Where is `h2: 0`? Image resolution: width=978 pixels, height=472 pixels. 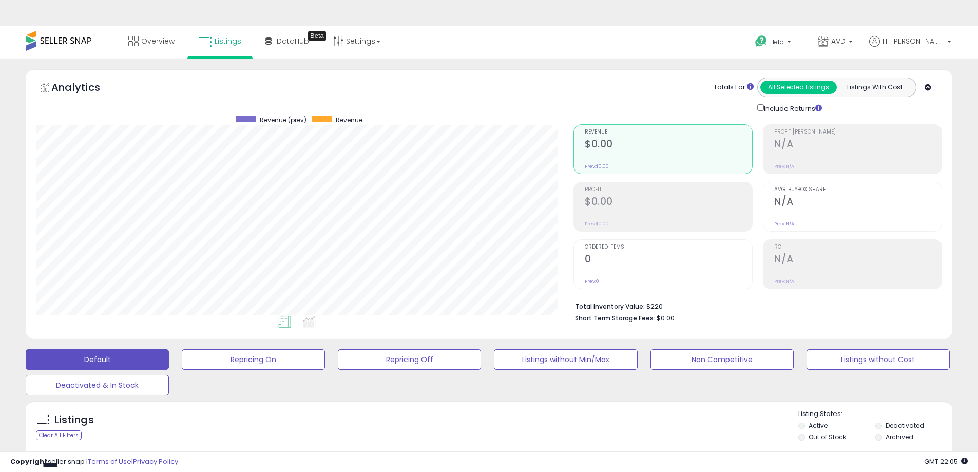 h2: 0 is located at coordinates (668, 260).